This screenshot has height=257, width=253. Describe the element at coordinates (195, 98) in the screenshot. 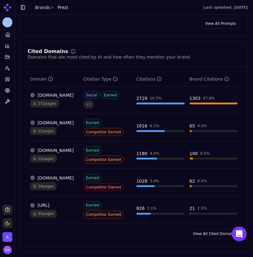

I see `div: 1303` at that location.